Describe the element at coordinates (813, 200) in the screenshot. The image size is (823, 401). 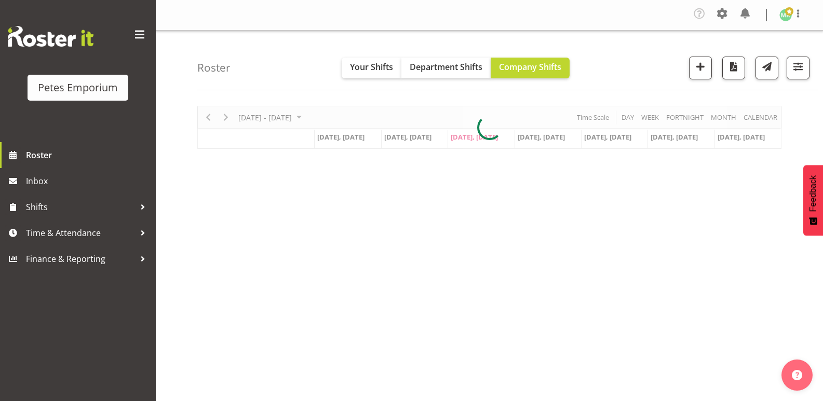
I see `button: Feedback - Show survey` at that location.